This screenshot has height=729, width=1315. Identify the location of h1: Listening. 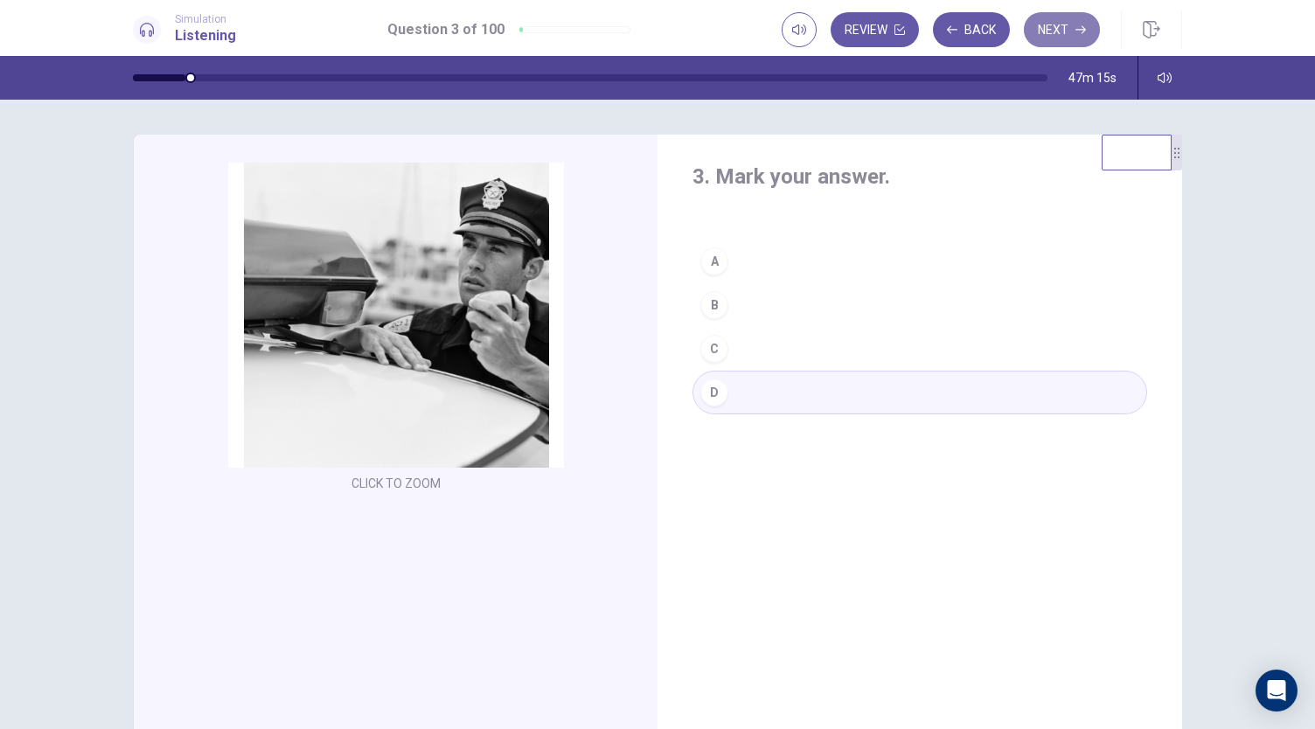
(205, 36).